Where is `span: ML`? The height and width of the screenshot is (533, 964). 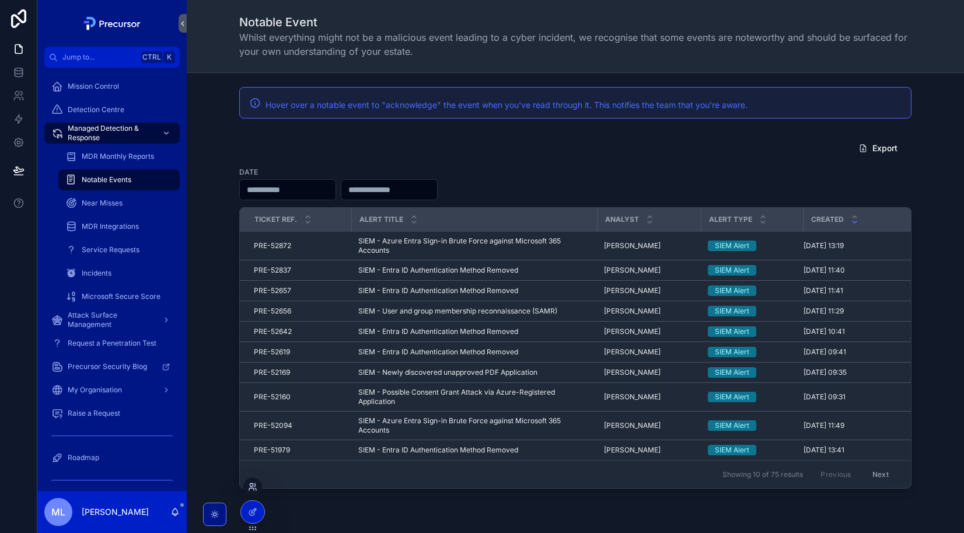
span: ML is located at coordinates (58, 512).